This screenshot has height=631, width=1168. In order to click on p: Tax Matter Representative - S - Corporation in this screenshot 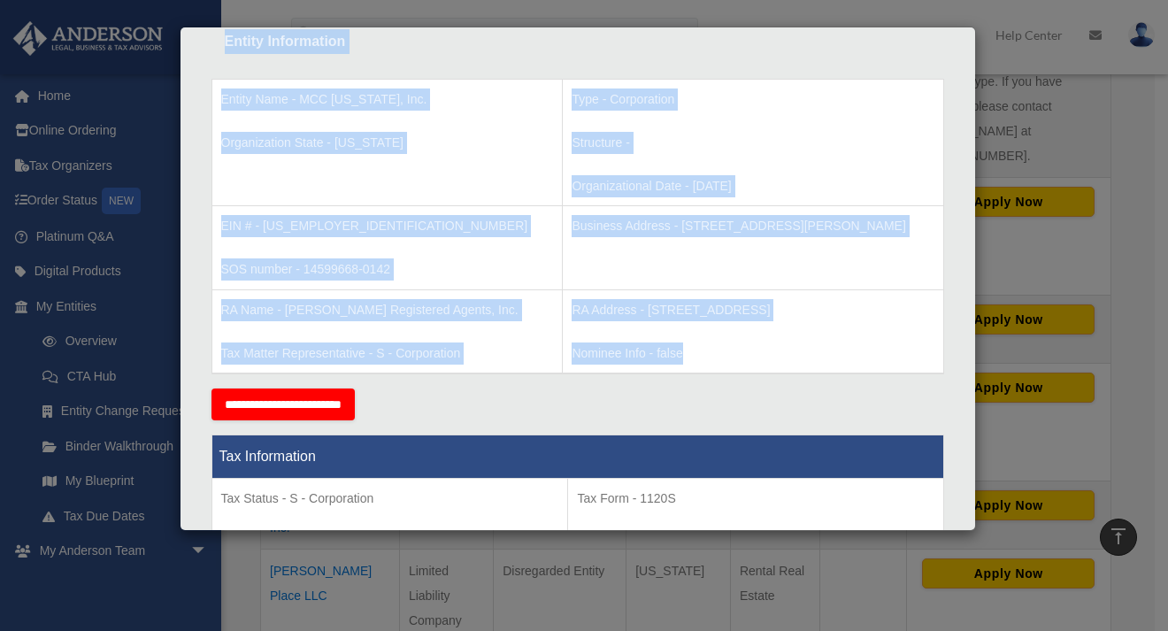, I will do `click(388, 353)`.